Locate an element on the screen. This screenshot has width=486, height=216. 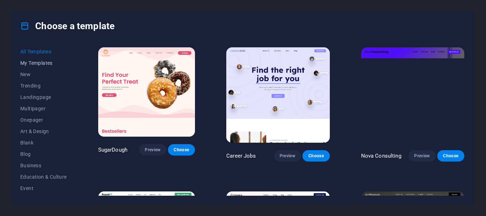
span: Trending is located at coordinates (43, 86).